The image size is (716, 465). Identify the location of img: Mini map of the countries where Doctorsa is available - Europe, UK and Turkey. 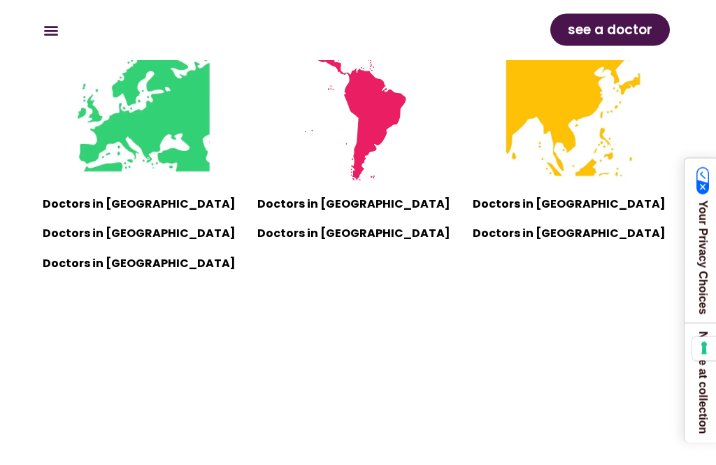
(143, 108).